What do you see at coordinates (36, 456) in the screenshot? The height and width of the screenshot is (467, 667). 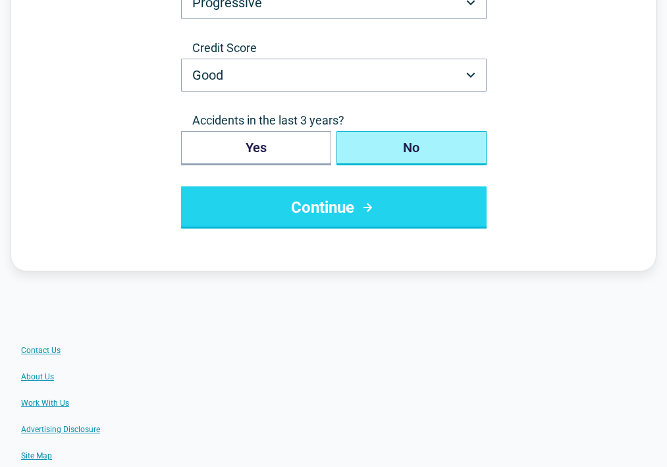 I see `a: Site Map` at bounding box center [36, 456].